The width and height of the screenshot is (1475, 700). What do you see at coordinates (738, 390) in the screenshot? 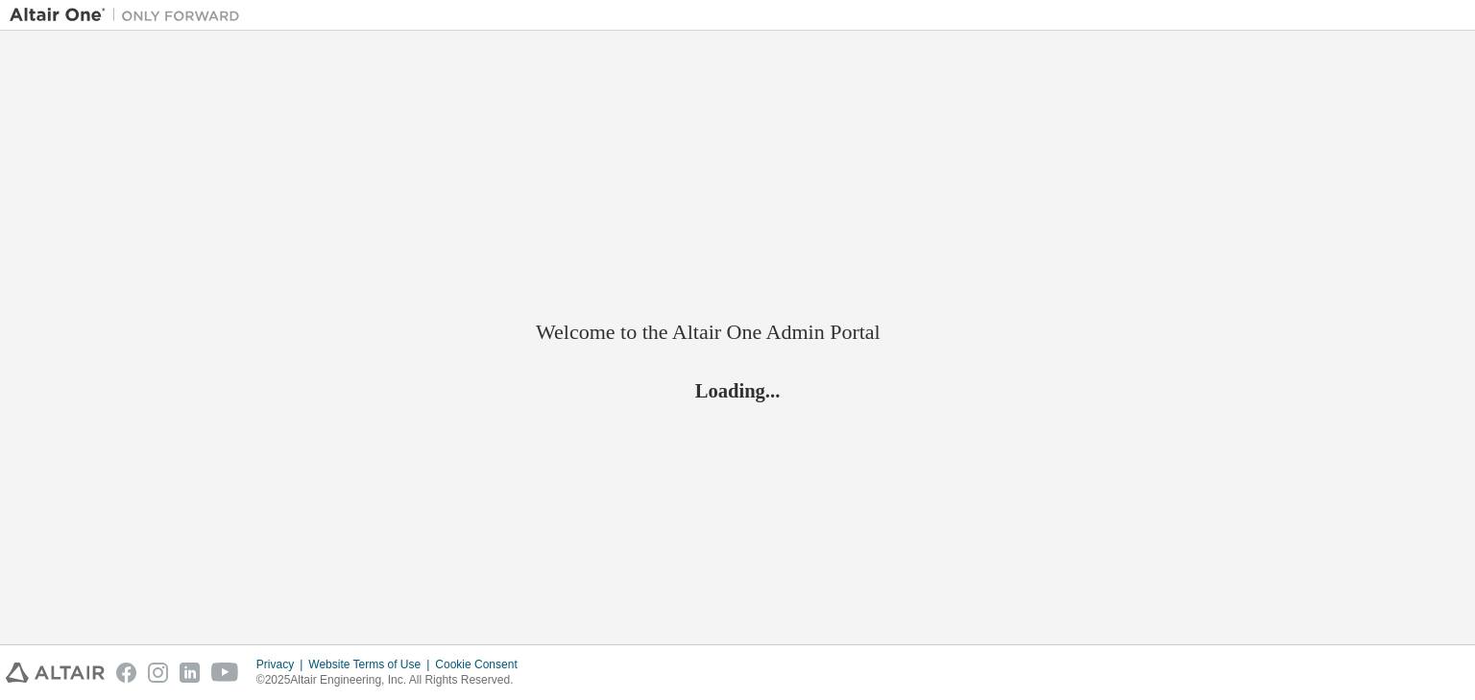
I see `h2: Loading...` at bounding box center [738, 390].